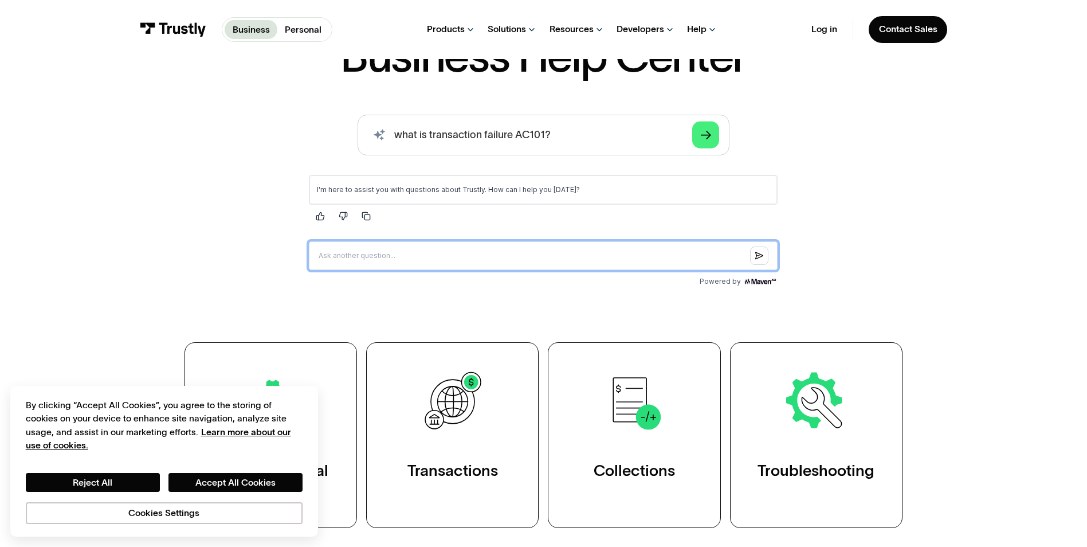  Describe the element at coordinates (244, 90) in the screenshot. I see `input: Question box` at that location.